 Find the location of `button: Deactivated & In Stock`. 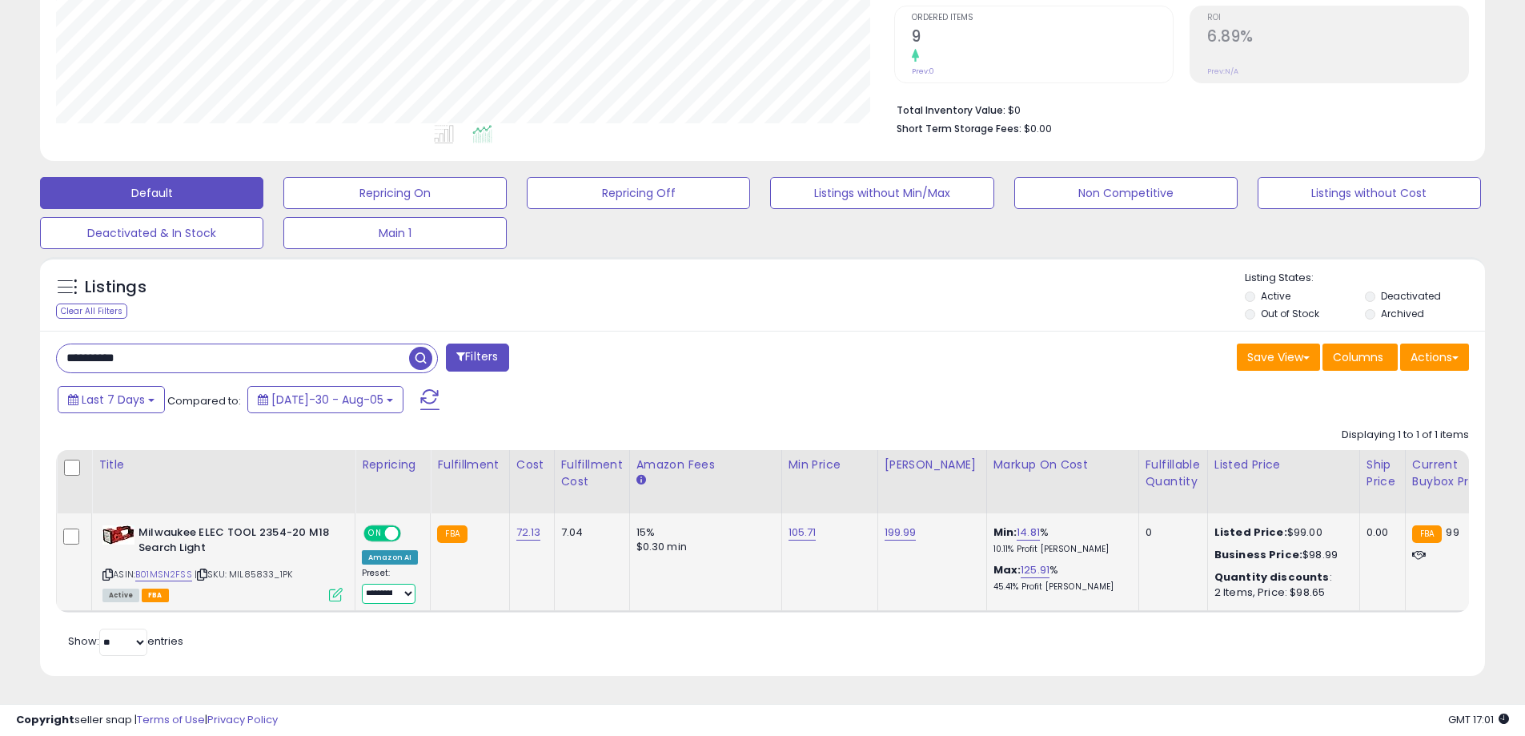

button: Deactivated & In Stock is located at coordinates (151, 233).